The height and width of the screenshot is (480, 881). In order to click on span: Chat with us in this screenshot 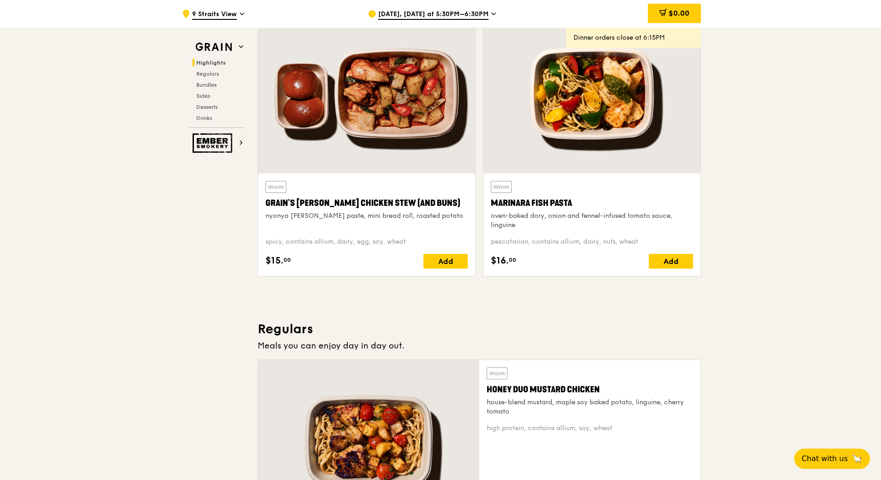, I will do `click(825, 459)`.